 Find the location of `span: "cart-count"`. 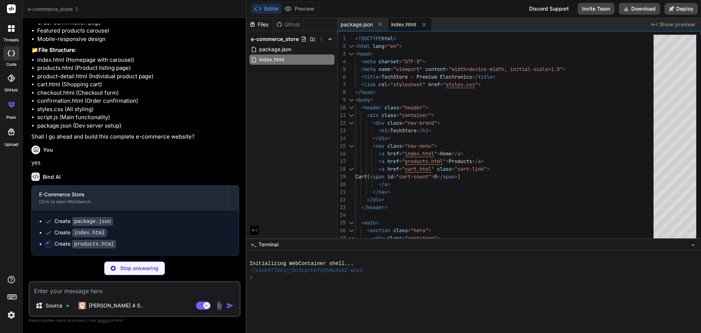

span: "cart-count" is located at coordinates (414, 176).